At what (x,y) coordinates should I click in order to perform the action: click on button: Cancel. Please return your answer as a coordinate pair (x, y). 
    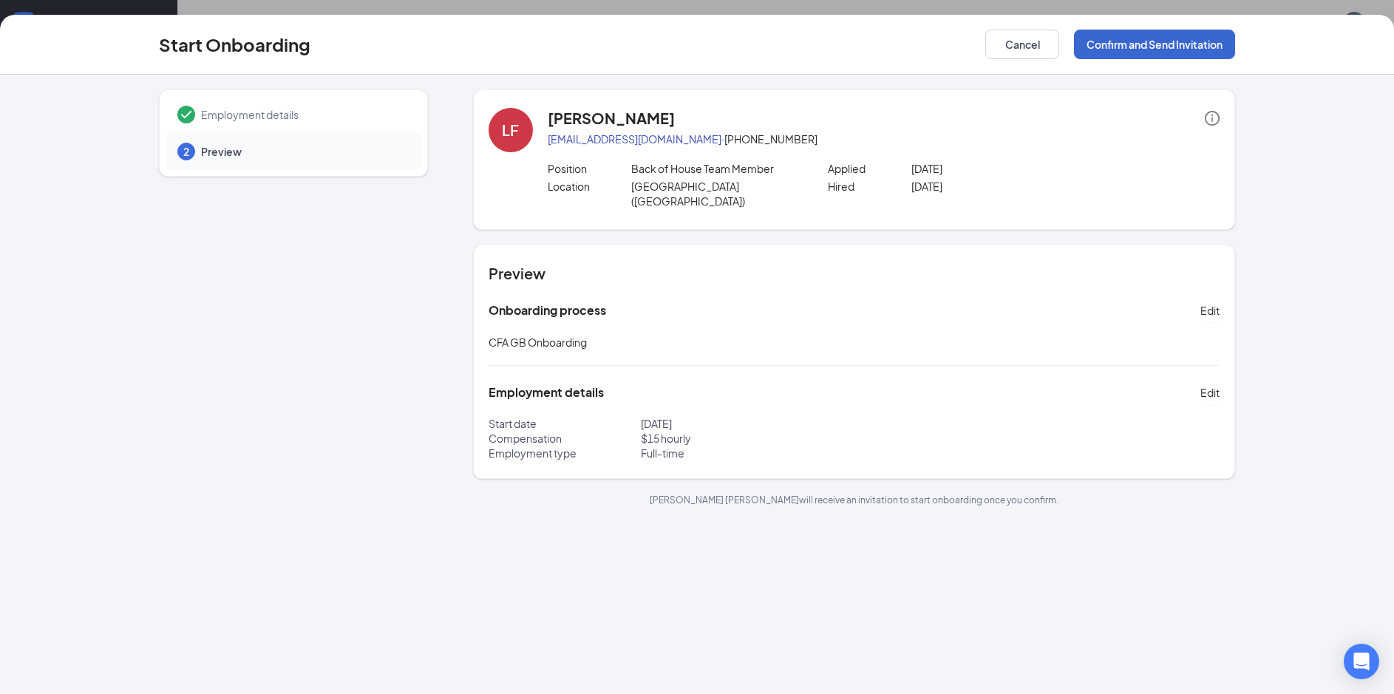
    Looking at the image, I should click on (1022, 44).